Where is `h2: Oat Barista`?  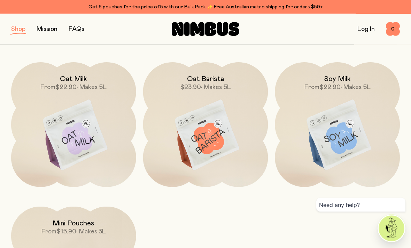
h2: Oat Barista is located at coordinates (205, 79).